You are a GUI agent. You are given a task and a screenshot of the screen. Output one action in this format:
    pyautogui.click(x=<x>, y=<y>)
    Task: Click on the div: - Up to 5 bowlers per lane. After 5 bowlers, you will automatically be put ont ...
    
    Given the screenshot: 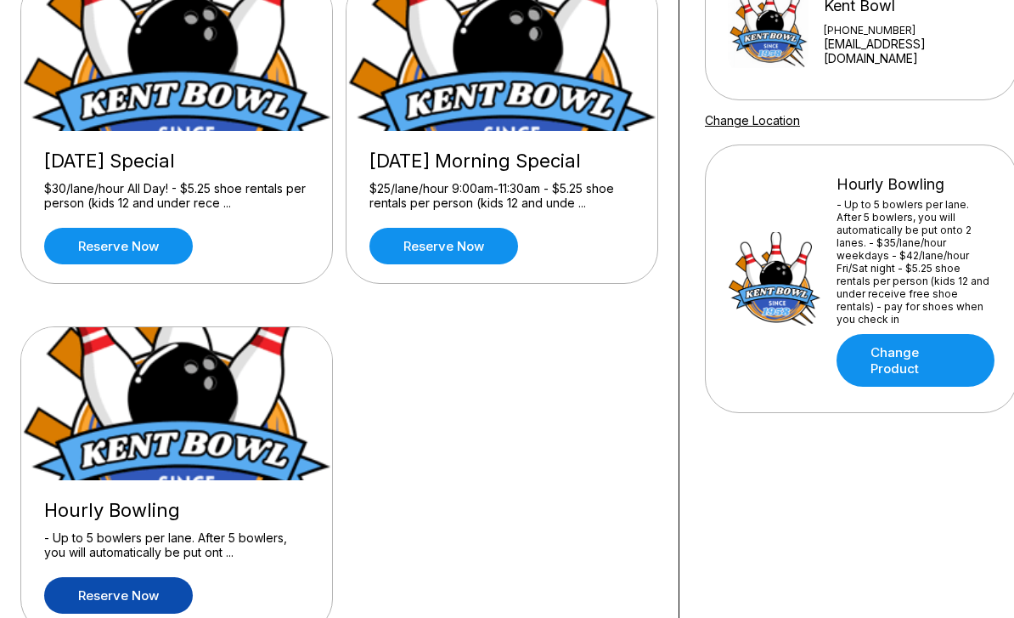 What is the action you would take?
    pyautogui.click(x=177, y=545)
    